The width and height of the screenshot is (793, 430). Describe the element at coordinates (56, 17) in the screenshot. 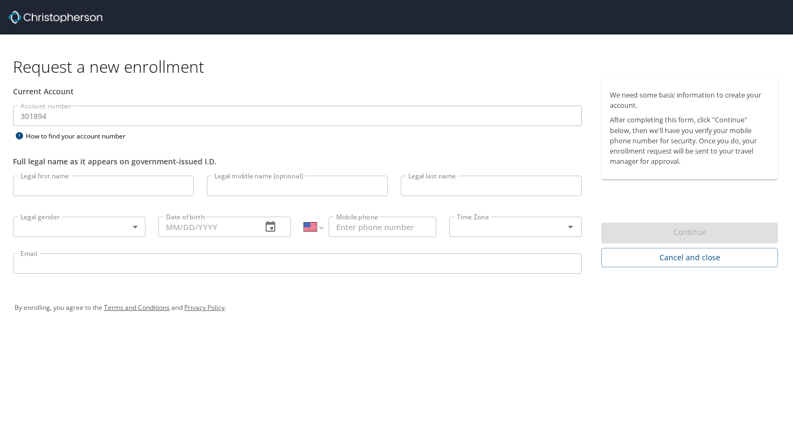

I see `img: cbt logo` at that location.